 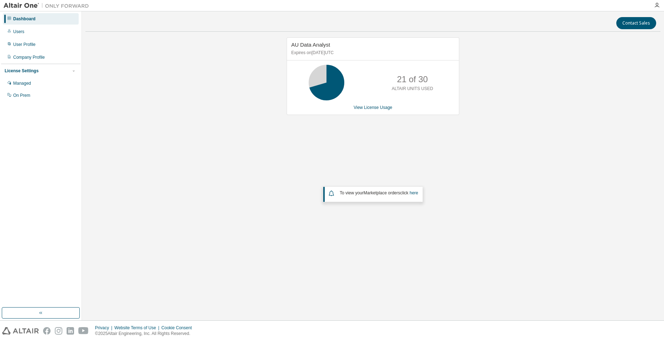 What do you see at coordinates (412, 89) in the screenshot?
I see `p: ALTAIR UNITS USED` at bounding box center [412, 89].